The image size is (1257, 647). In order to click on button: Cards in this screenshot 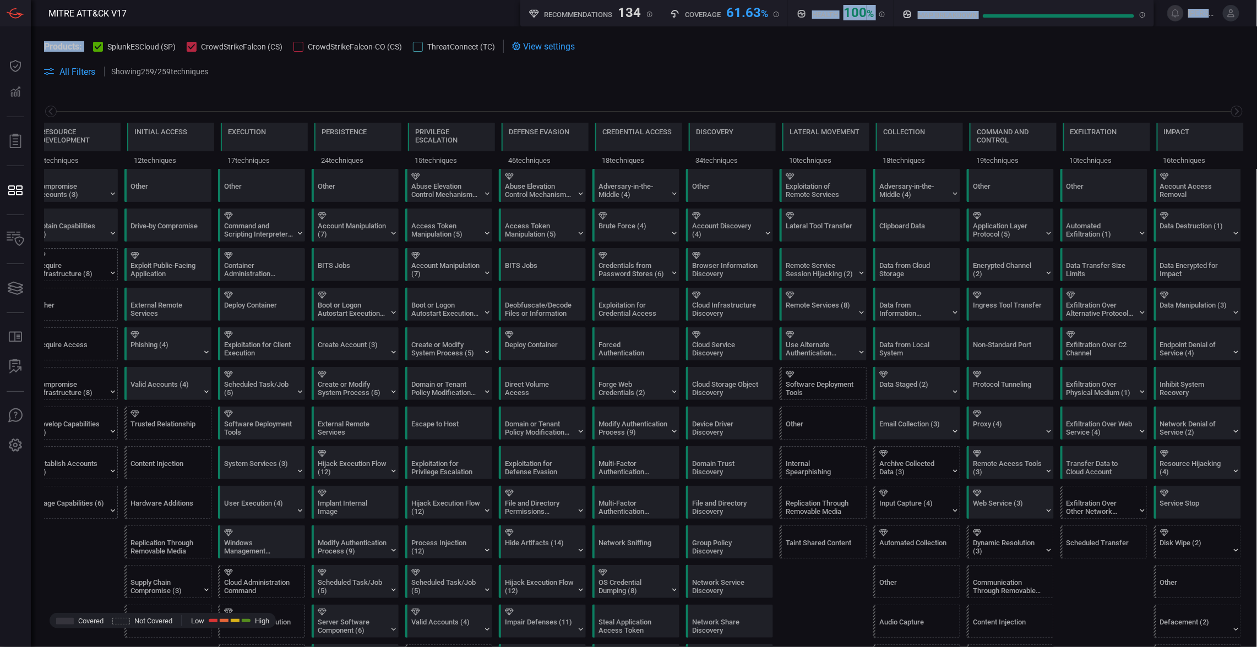, I will do `click(15, 288)`.